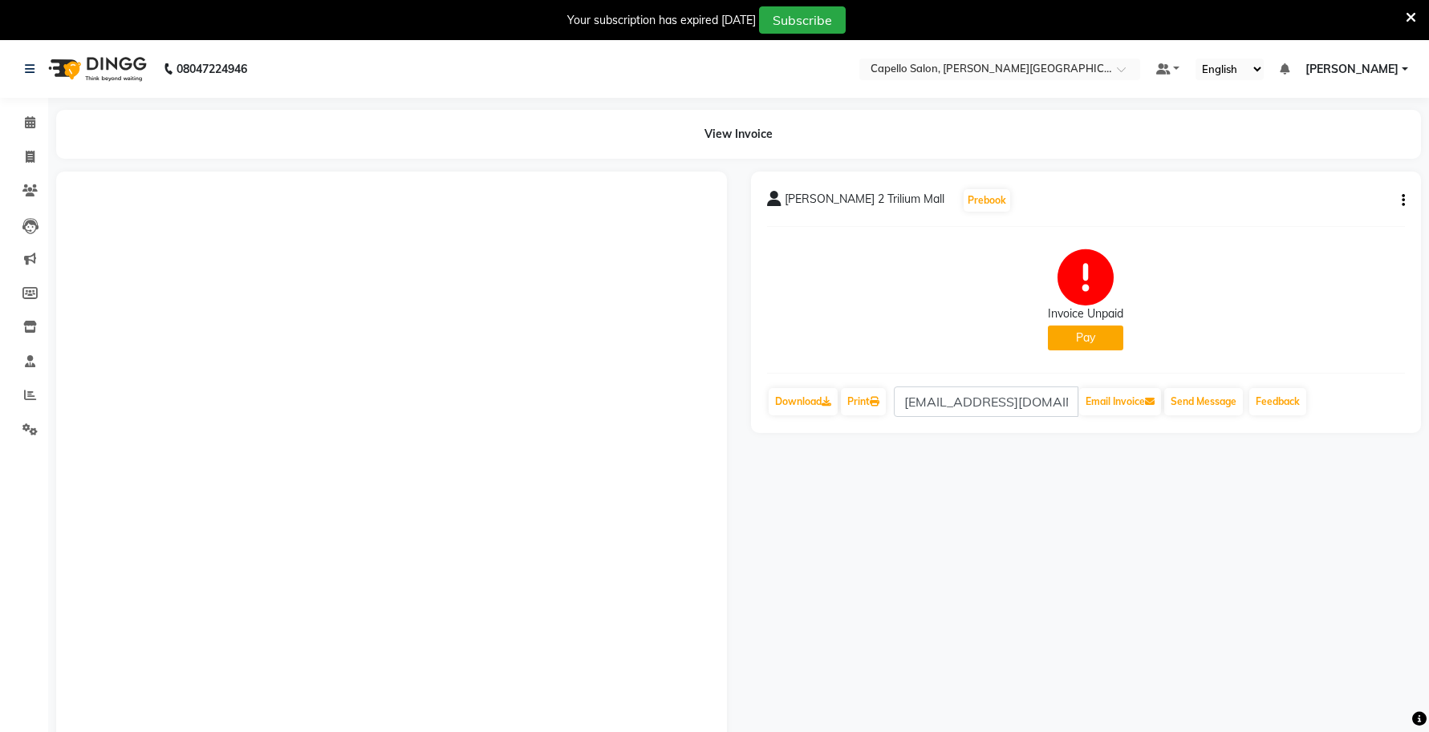 The width and height of the screenshot is (1429, 732). I want to click on button: Prebook, so click(987, 201).